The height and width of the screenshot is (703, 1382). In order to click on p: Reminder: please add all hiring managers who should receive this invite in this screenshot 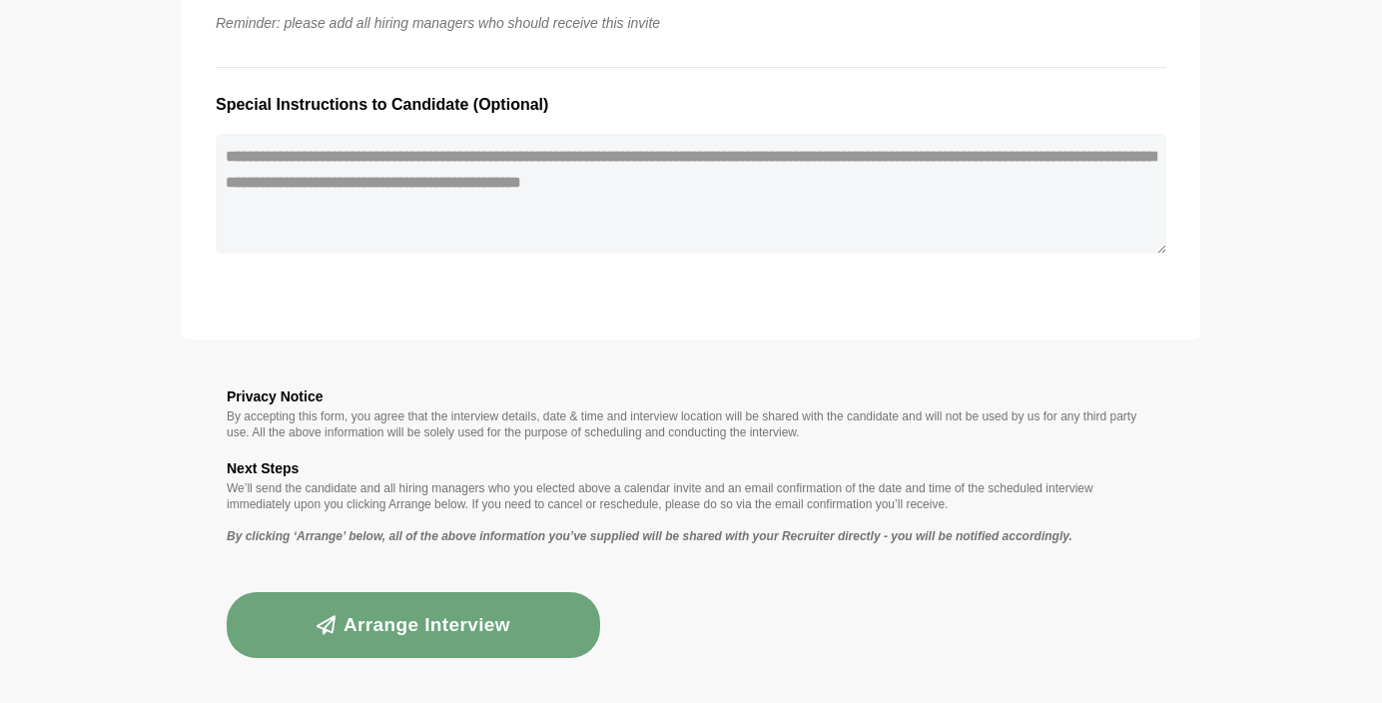, I will do `click(691, 23)`.